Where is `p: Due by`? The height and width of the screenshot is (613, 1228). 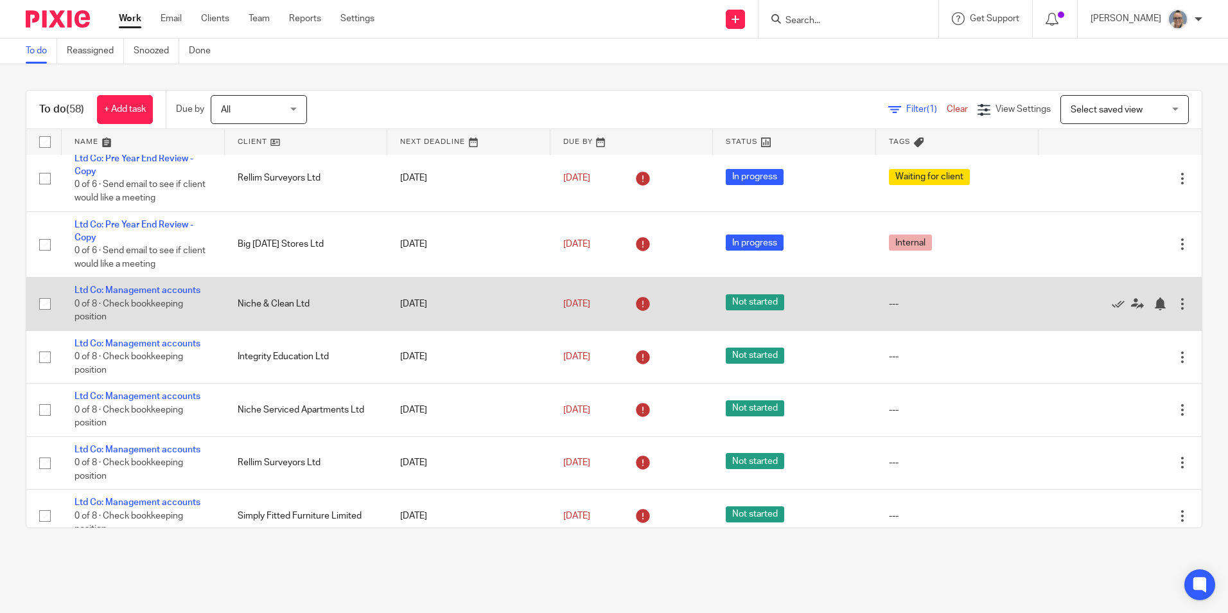 p: Due by is located at coordinates (190, 109).